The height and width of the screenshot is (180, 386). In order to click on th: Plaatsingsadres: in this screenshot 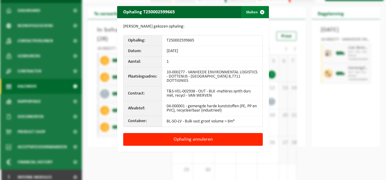, I will do `click(143, 77)`.